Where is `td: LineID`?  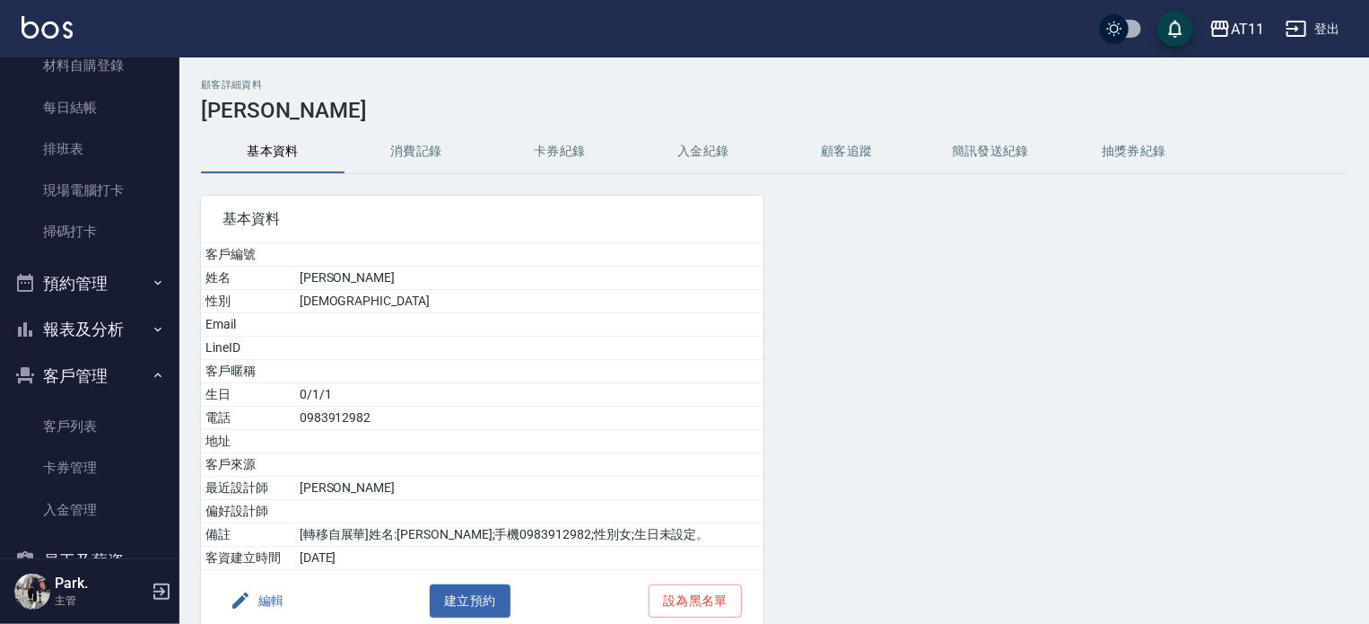 td: LineID is located at coordinates (248, 348).